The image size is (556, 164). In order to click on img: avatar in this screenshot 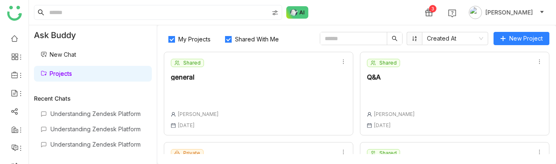, I will do `click(476, 12)`.